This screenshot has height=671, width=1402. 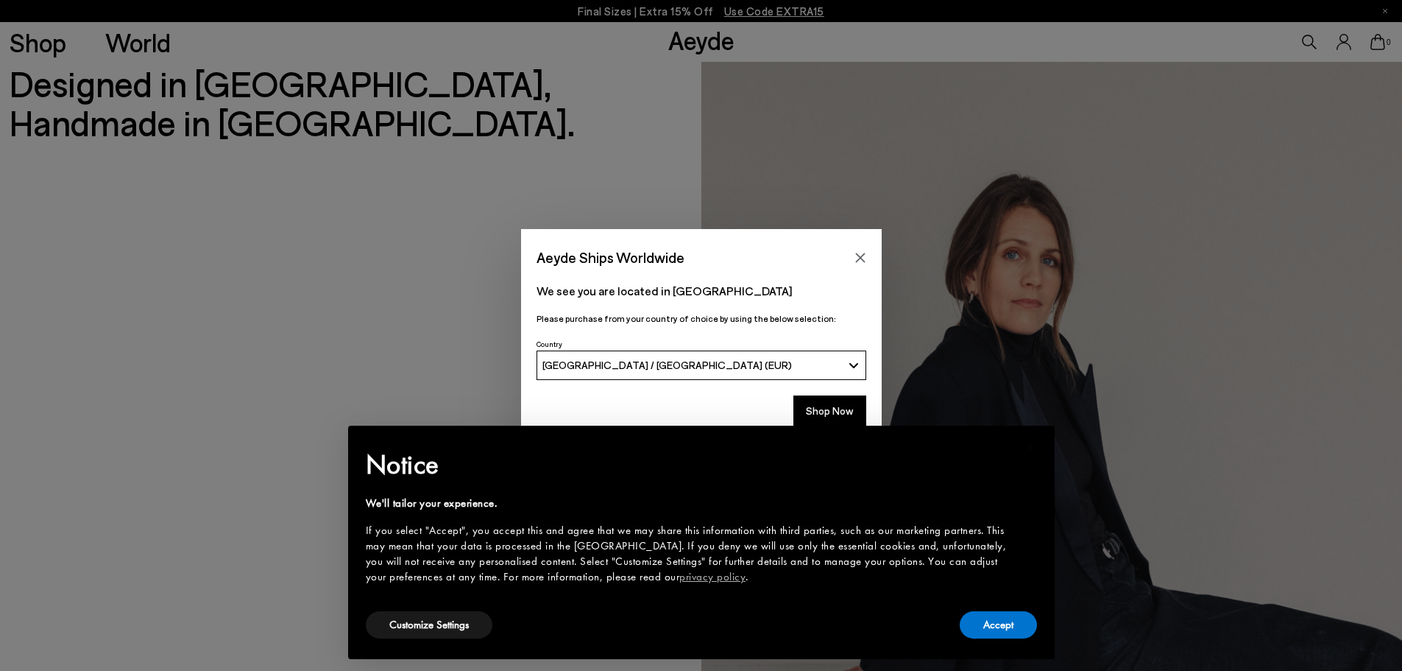 I want to click on span: Country, so click(x=549, y=344).